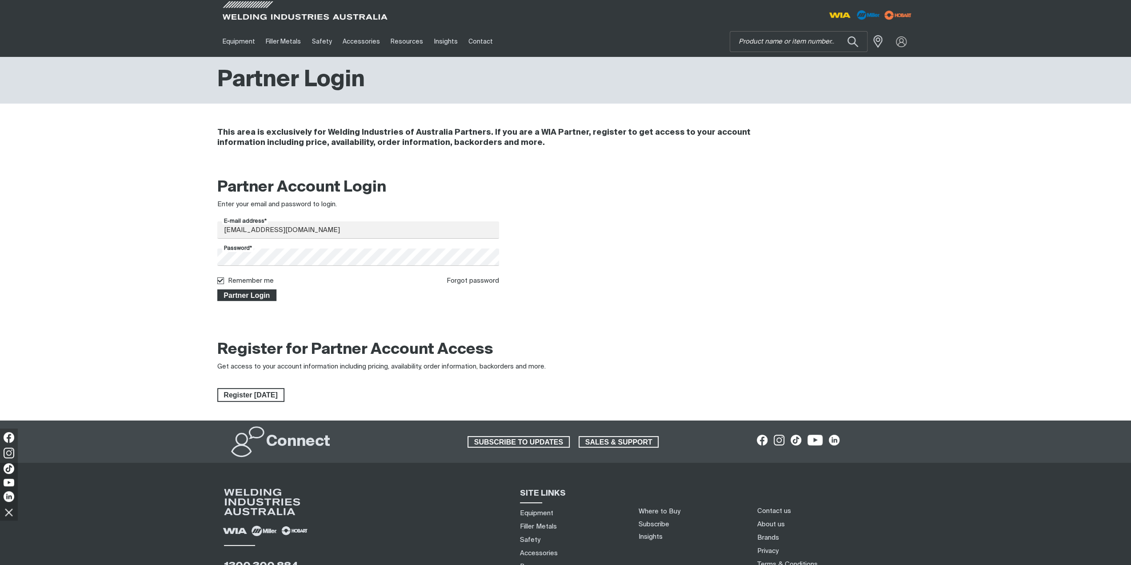 The width and height of the screenshot is (1131, 565). I want to click on label: Remember me, so click(251, 280).